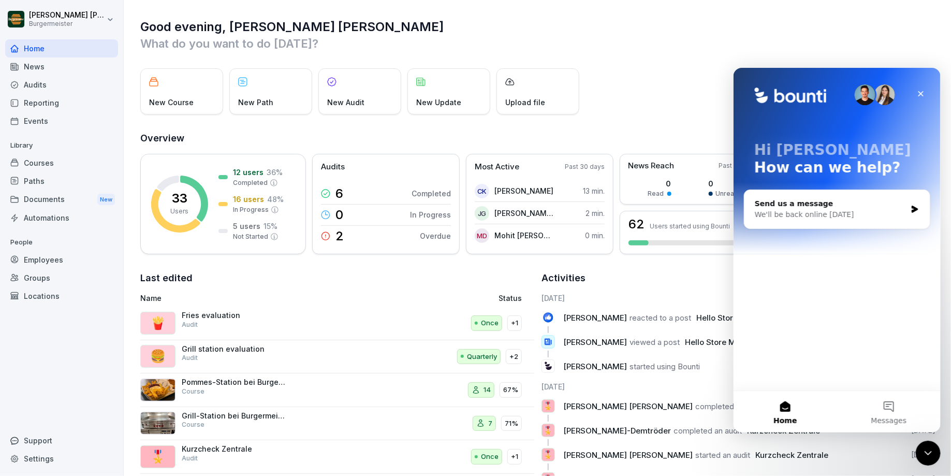  What do you see at coordinates (234, 449) in the screenshot?
I see `p: Kurzcheck Zentrale` at bounding box center [234, 449].